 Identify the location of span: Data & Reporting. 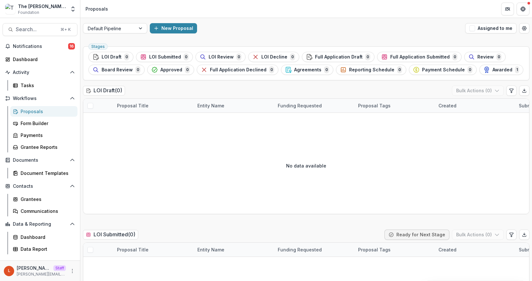
(40, 224).